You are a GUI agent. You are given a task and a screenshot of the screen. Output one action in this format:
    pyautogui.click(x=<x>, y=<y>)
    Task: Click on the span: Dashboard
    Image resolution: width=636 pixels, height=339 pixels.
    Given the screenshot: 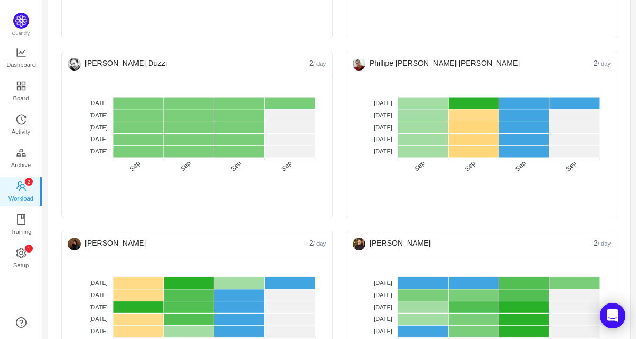 What is the action you would take?
    pyautogui.click(x=21, y=65)
    